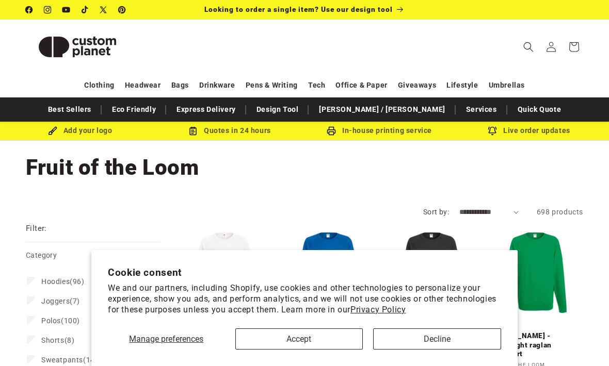 Image resolution: width=609 pixels, height=366 pixels. Describe the element at coordinates (304, 299) in the screenshot. I see `p: We and our partners, including Shopify, use cookies and other technologies to personalize your ex...` at that location.